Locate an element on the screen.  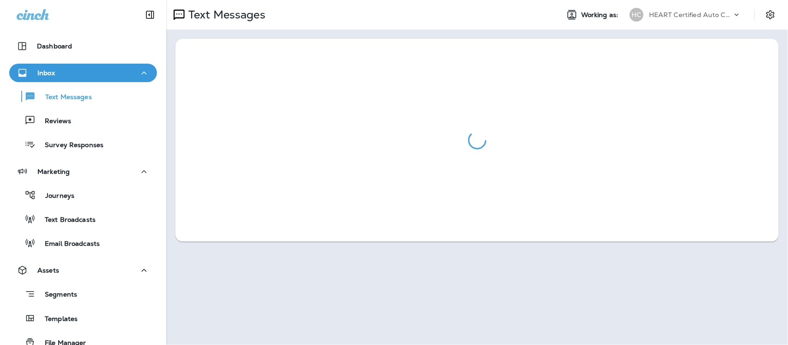
button: Inbox is located at coordinates (83, 73).